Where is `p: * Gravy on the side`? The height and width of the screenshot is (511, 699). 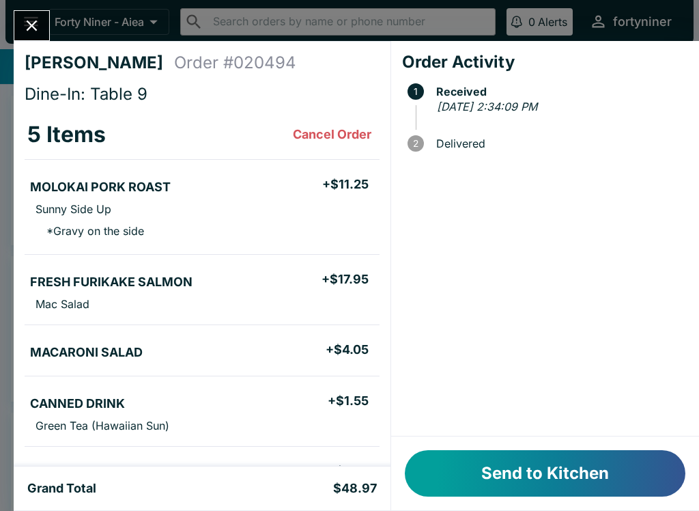
p: * Gravy on the side is located at coordinates (89, 231).